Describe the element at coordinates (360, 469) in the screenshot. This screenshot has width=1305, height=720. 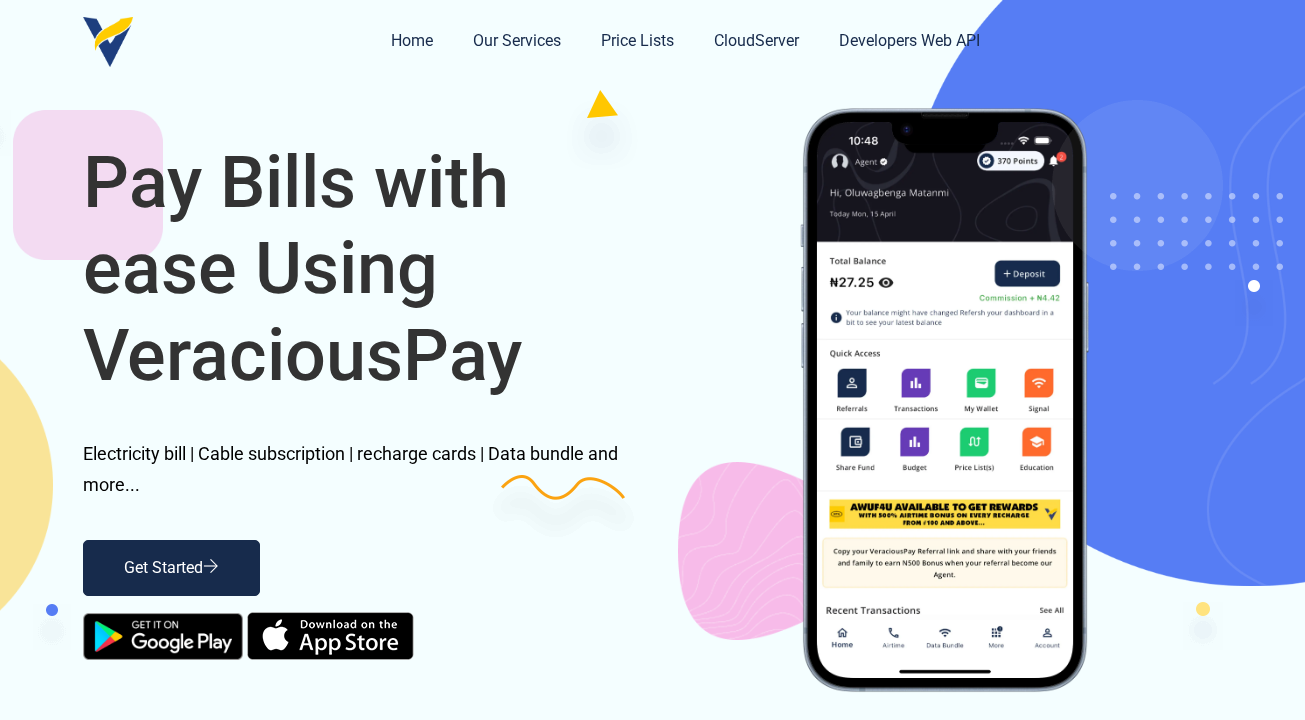
I see `p: Electricity bill | Cable subscription | recharge cards | Data bundle and more...` at that location.